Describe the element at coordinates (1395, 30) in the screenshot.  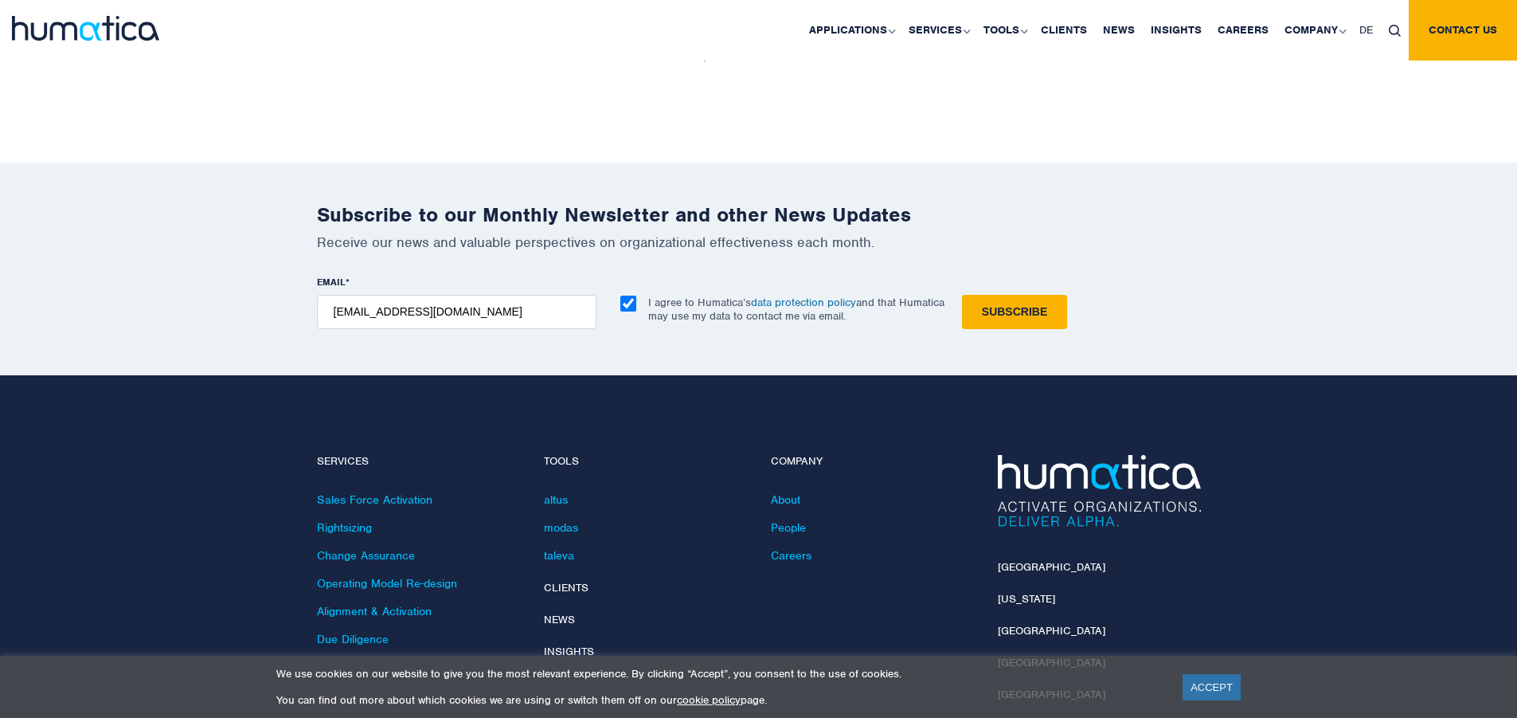
I see `img: search_icon` at that location.